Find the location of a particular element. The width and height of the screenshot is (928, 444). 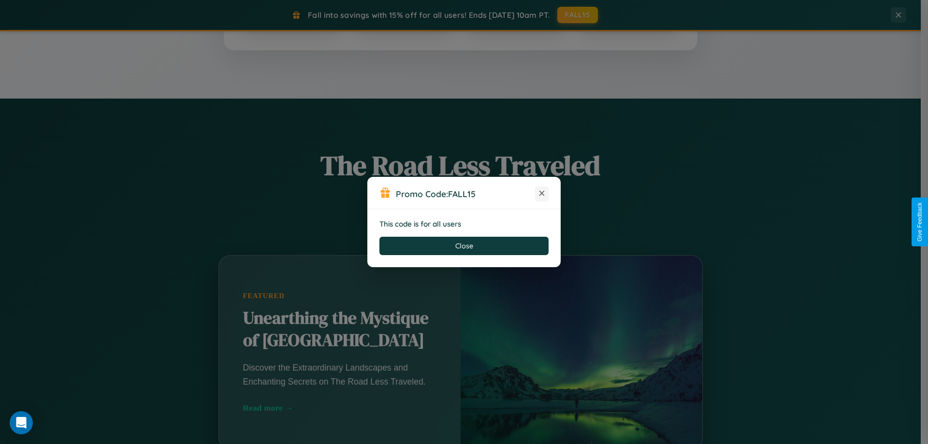

b: FALL15 is located at coordinates (461, 194).